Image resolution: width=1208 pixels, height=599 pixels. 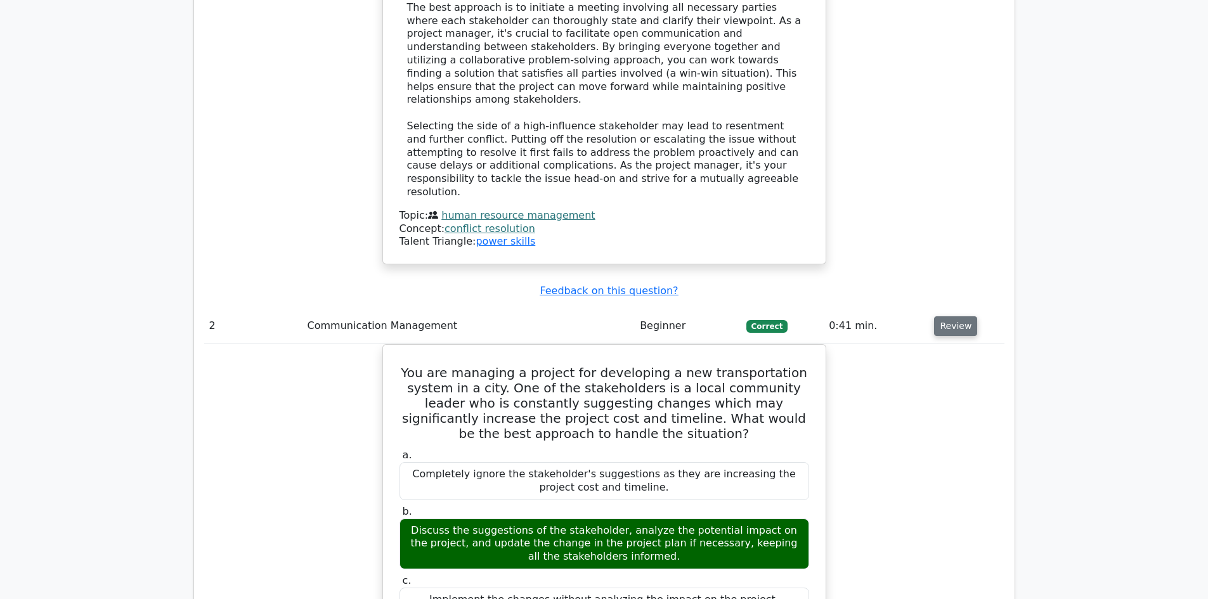 I want to click on span: b., so click(x=407, y=511).